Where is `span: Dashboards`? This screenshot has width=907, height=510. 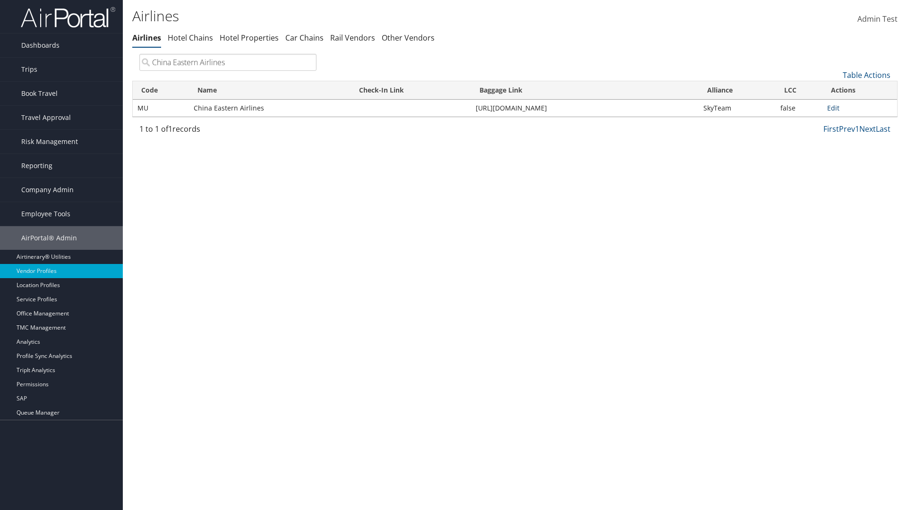 span: Dashboards is located at coordinates (40, 45).